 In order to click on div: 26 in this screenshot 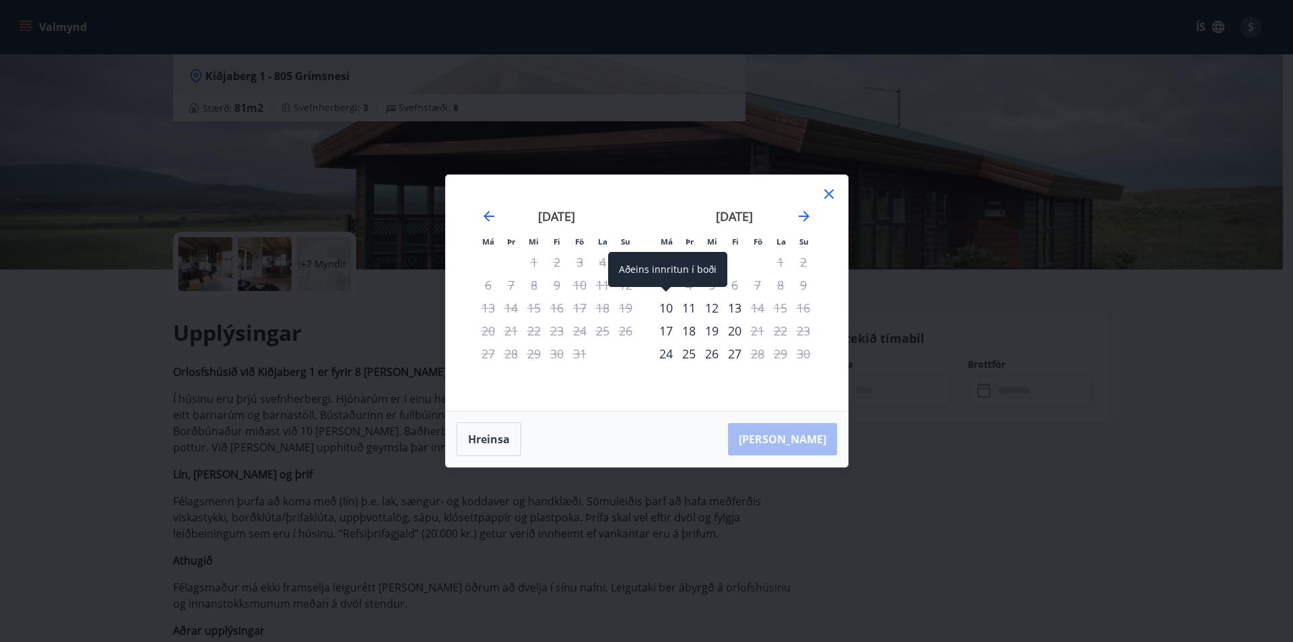, I will do `click(712, 354)`.